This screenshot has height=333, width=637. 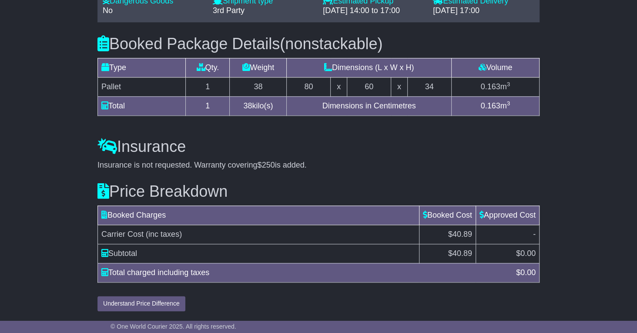 What do you see at coordinates (266, 165) in the screenshot?
I see `span: $250` at bounding box center [266, 165].